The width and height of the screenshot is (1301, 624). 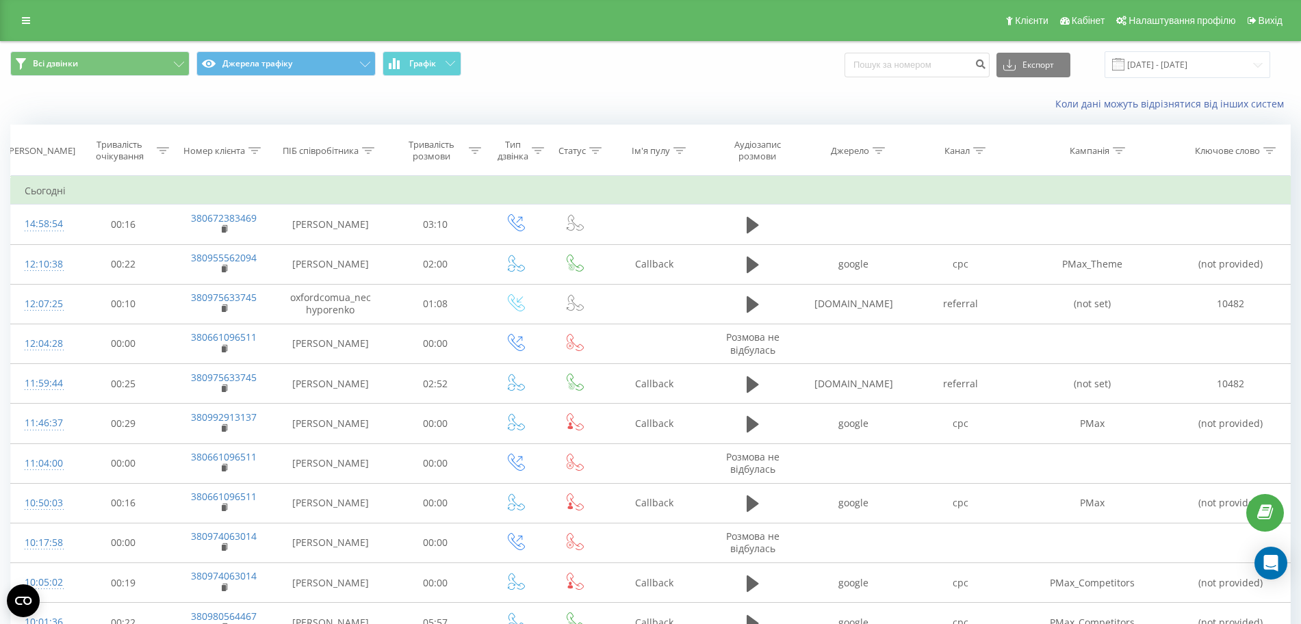 What do you see at coordinates (55, 64) in the screenshot?
I see `span: Всі дзвінки` at bounding box center [55, 64].